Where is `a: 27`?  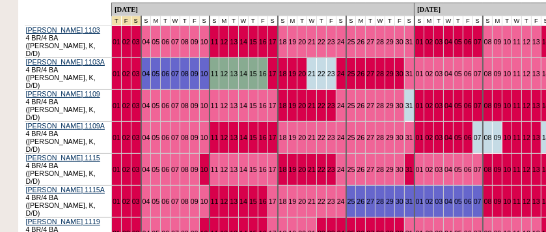
a: 27 is located at coordinates (370, 201).